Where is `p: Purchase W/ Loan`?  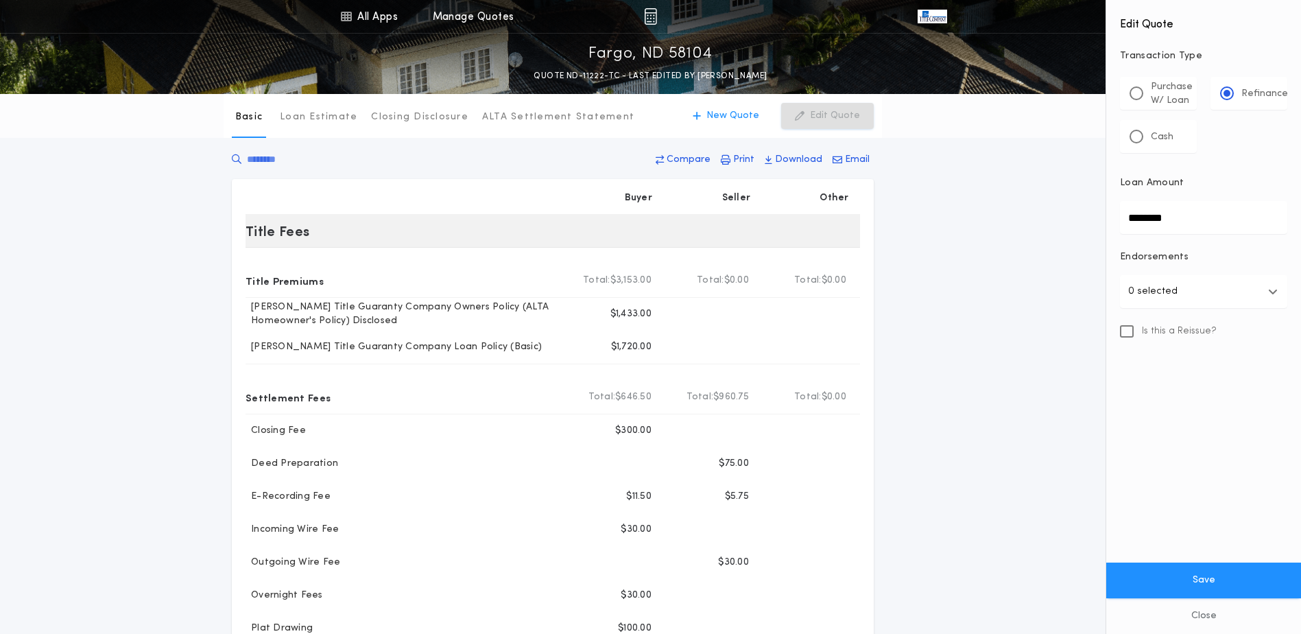
p: Purchase W/ Loan is located at coordinates (1171, 94).